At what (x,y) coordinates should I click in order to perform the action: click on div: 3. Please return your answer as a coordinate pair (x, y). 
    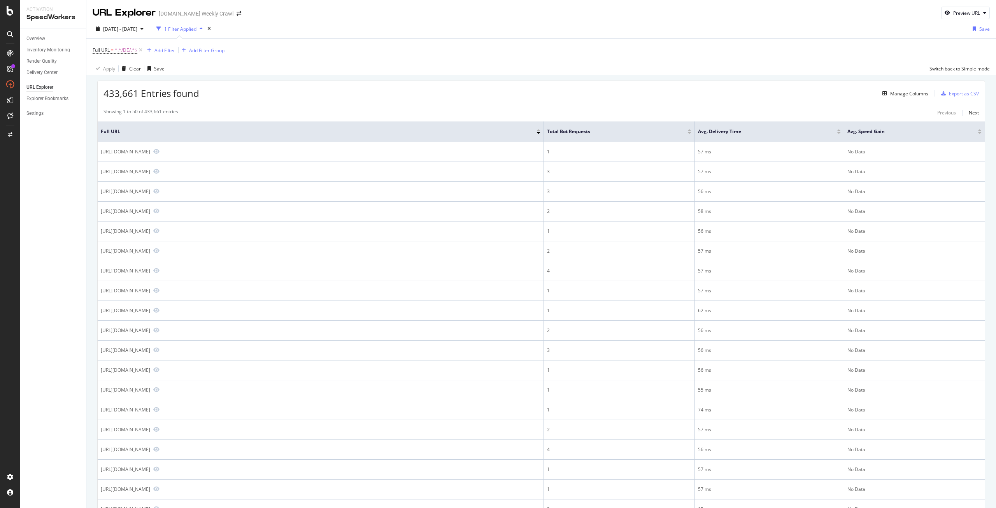
    Looking at the image, I should click on (619, 350).